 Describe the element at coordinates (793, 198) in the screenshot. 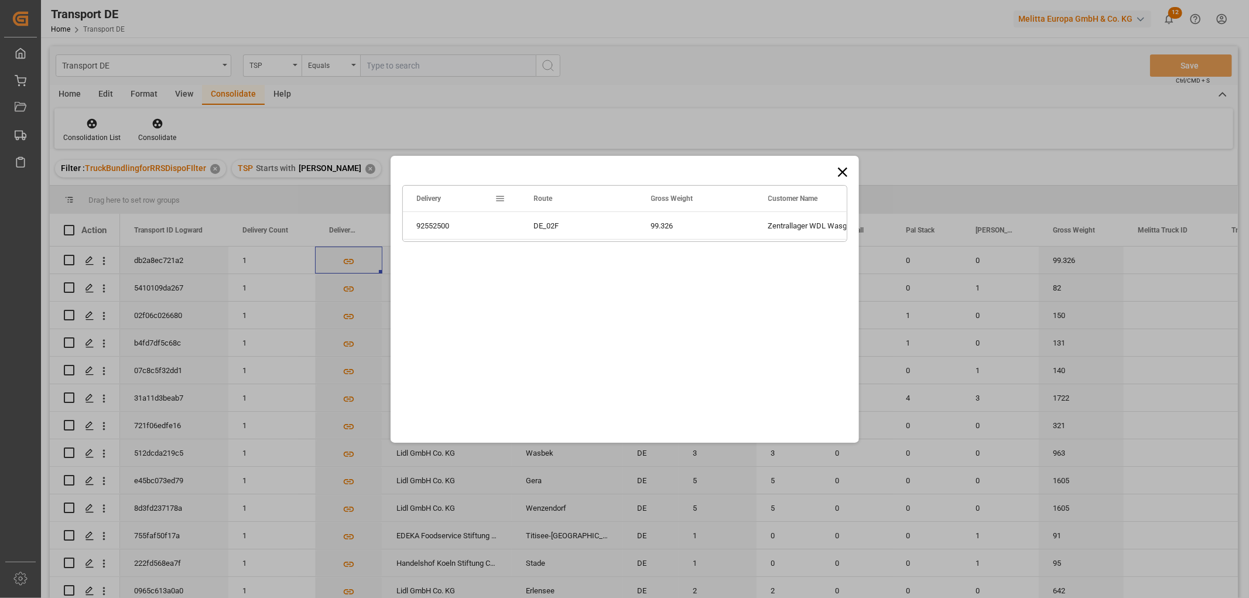

I see `span: Customer Name` at that location.